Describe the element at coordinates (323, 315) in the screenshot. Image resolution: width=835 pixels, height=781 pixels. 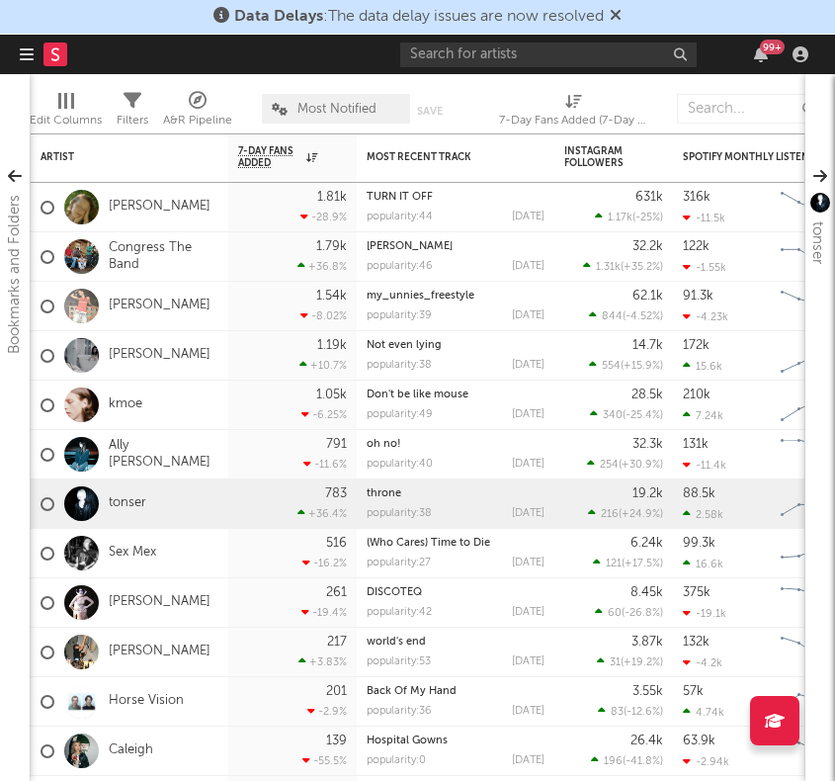
I see `div: -8.02 %` at that location.